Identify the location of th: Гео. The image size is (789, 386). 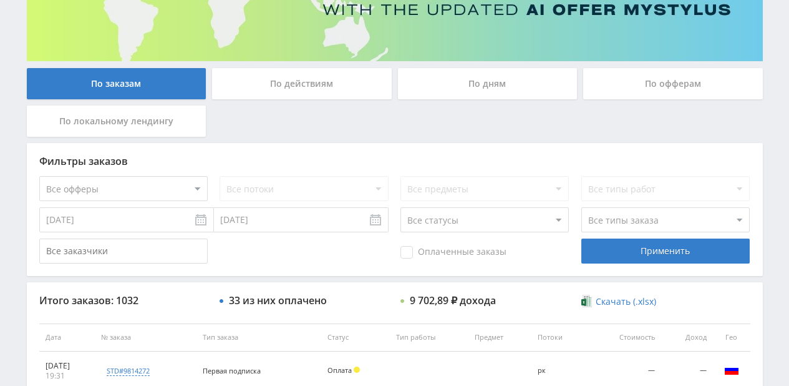
(732, 337).